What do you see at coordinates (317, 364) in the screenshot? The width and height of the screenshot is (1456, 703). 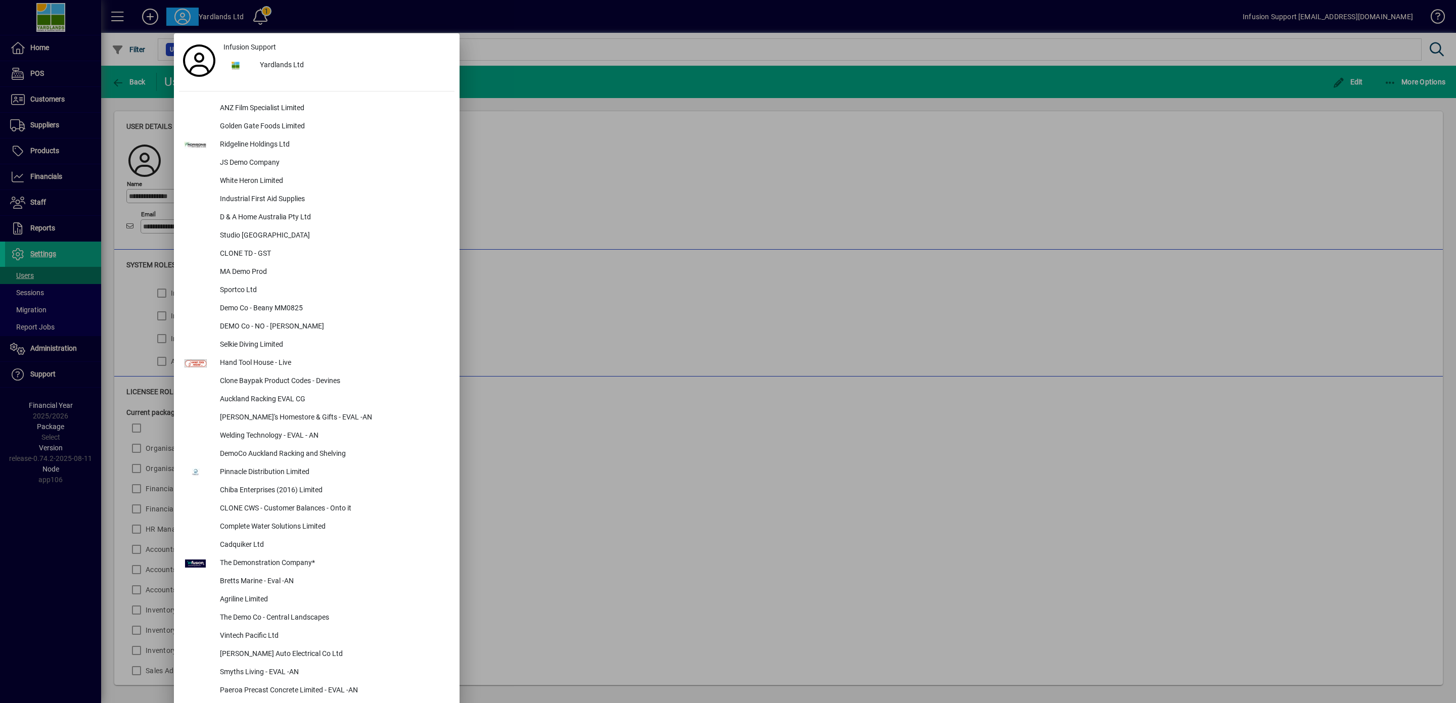 I see `button: Hand Tool House - Live` at bounding box center [317, 364].